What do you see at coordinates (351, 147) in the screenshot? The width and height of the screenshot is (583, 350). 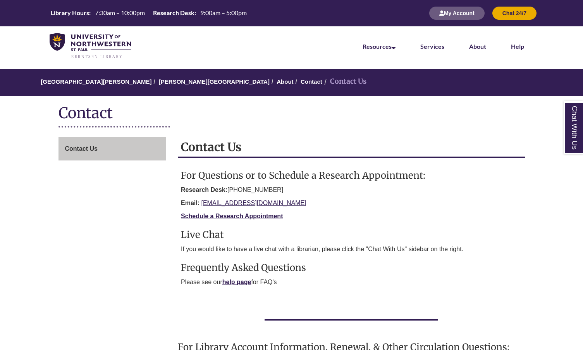 I see `h2: Contact Us` at bounding box center [351, 147].